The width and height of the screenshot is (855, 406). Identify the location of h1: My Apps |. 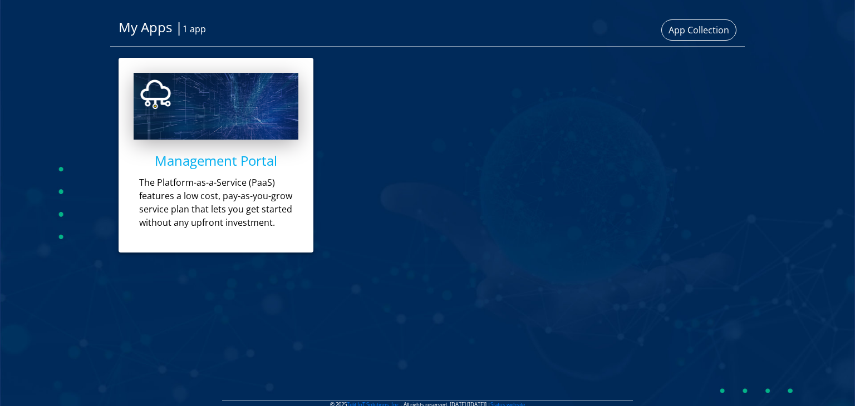
(269, 27).